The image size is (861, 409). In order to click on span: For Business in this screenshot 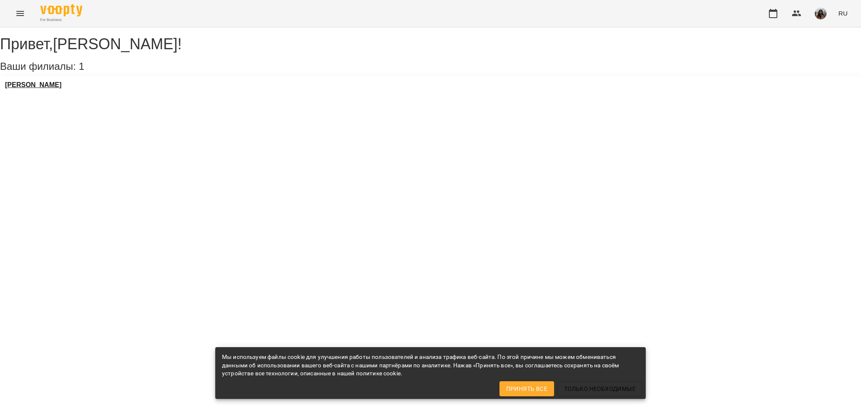, I will do `click(61, 20)`.